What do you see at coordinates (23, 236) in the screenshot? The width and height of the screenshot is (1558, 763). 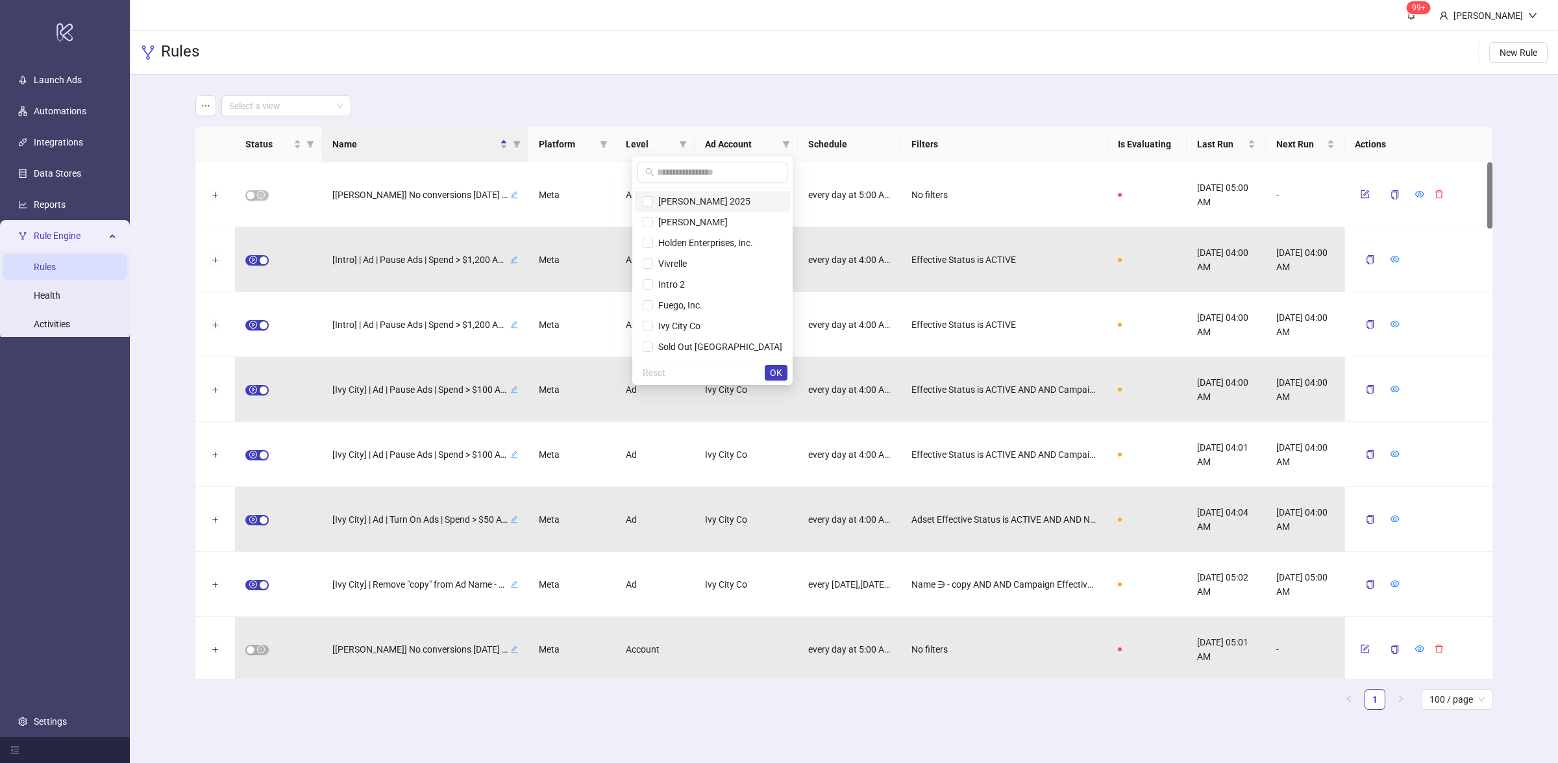 I see `span: fork` at bounding box center [23, 236].